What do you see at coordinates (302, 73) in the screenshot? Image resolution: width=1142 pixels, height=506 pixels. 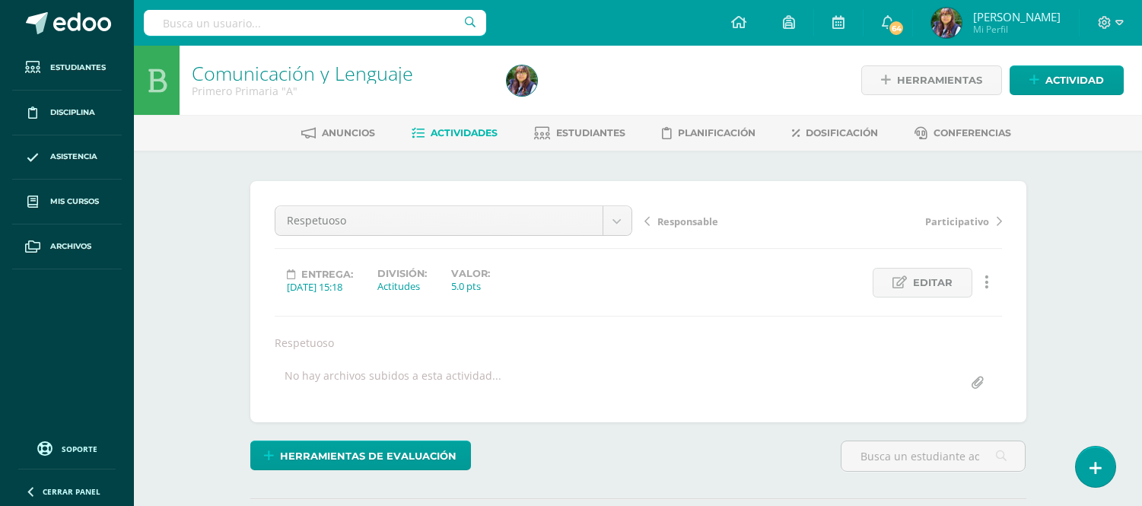 I see `a: Comunicación y Lenguaje` at bounding box center [302, 73].